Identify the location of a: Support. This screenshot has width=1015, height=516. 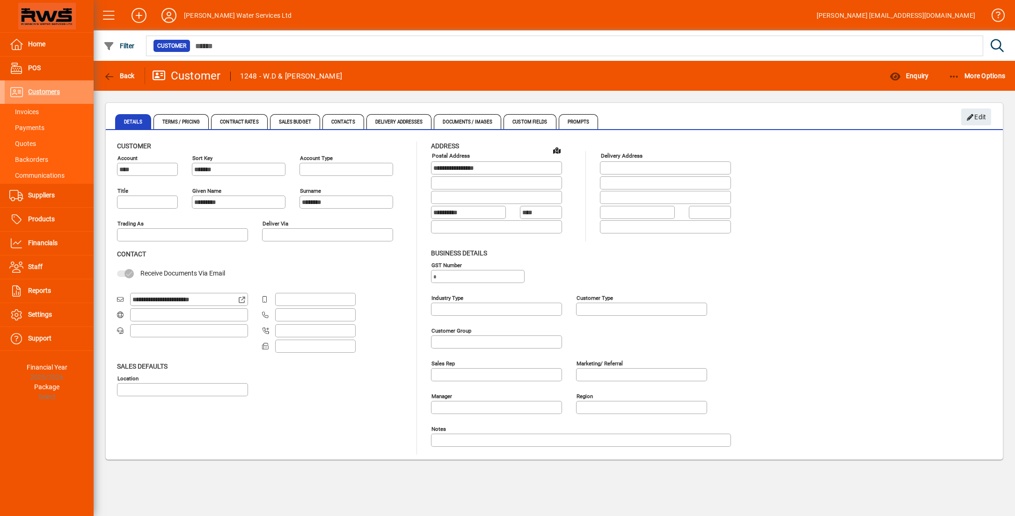
(49, 339).